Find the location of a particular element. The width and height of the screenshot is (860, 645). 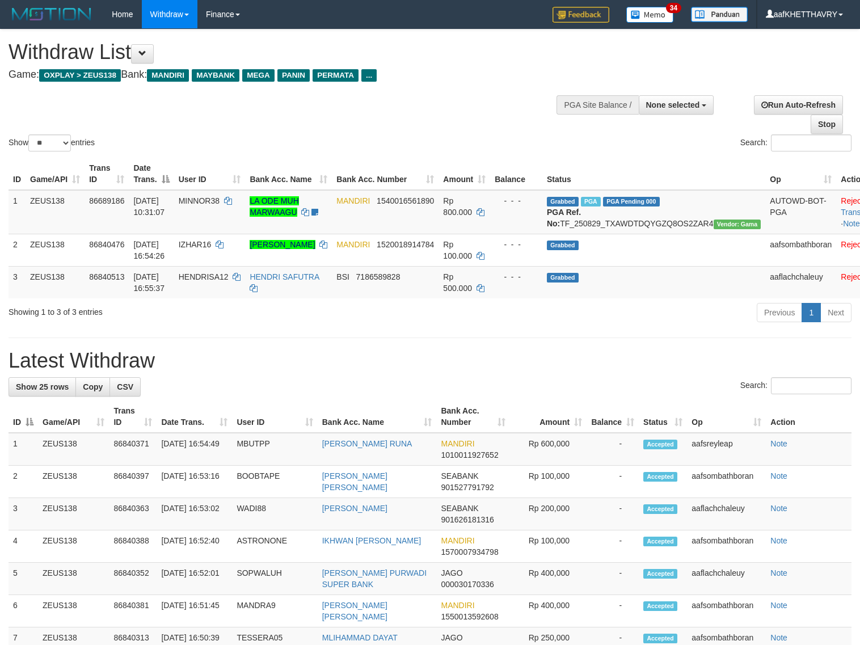

th: Op: activate to sort column ascending is located at coordinates (726, 417).